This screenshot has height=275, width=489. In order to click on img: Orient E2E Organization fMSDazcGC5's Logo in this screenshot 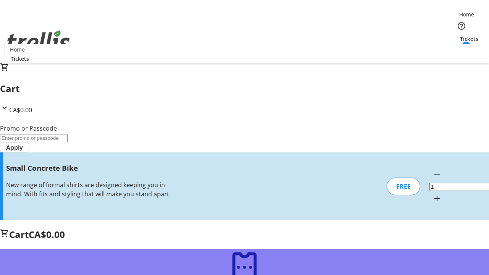, I will do `click(39, 41)`.